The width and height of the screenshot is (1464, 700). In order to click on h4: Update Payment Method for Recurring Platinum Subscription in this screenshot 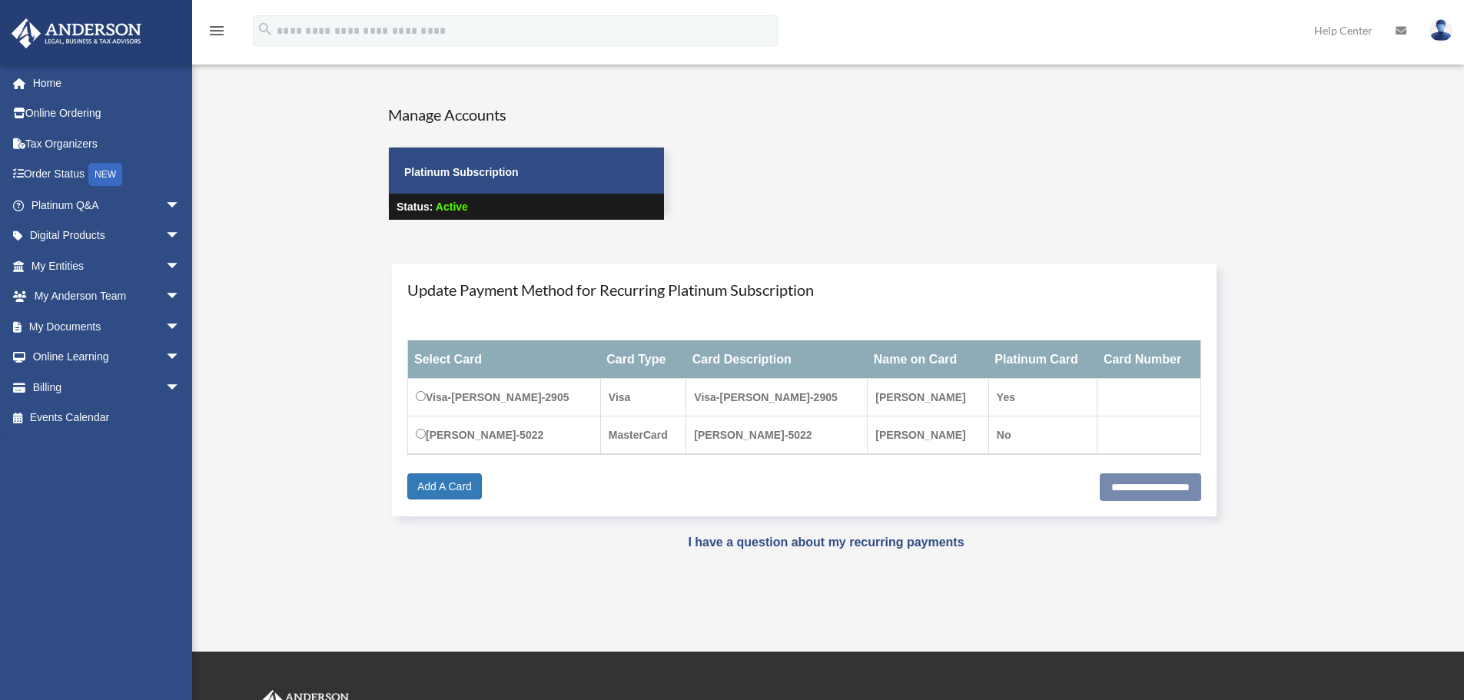, I will do `click(804, 290)`.